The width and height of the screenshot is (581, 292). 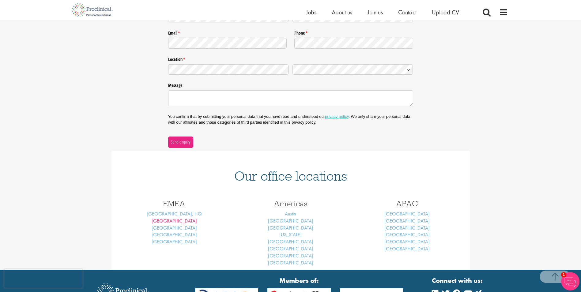 What do you see at coordinates (408, 12) in the screenshot?
I see `span: Contact` at bounding box center [408, 12].